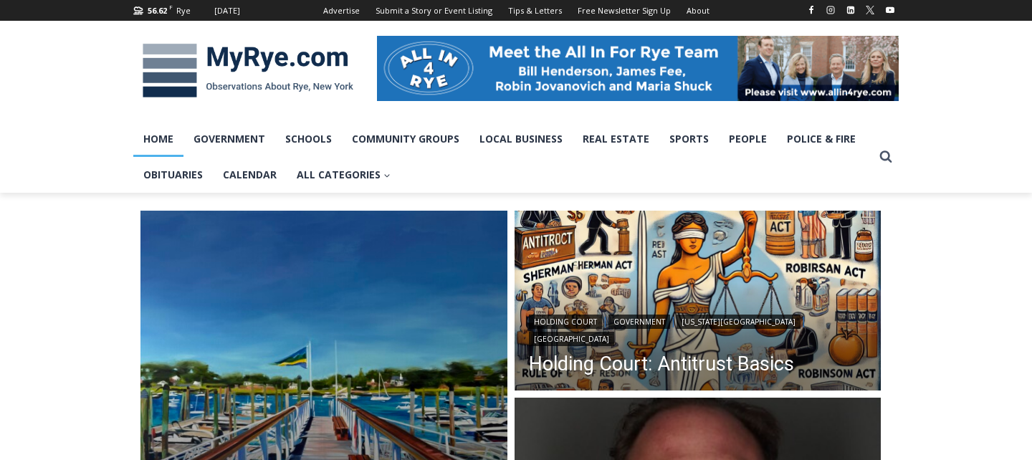 The height and width of the screenshot is (460, 1032). Describe the element at coordinates (638, 68) in the screenshot. I see `img: All in for Rye` at that location.